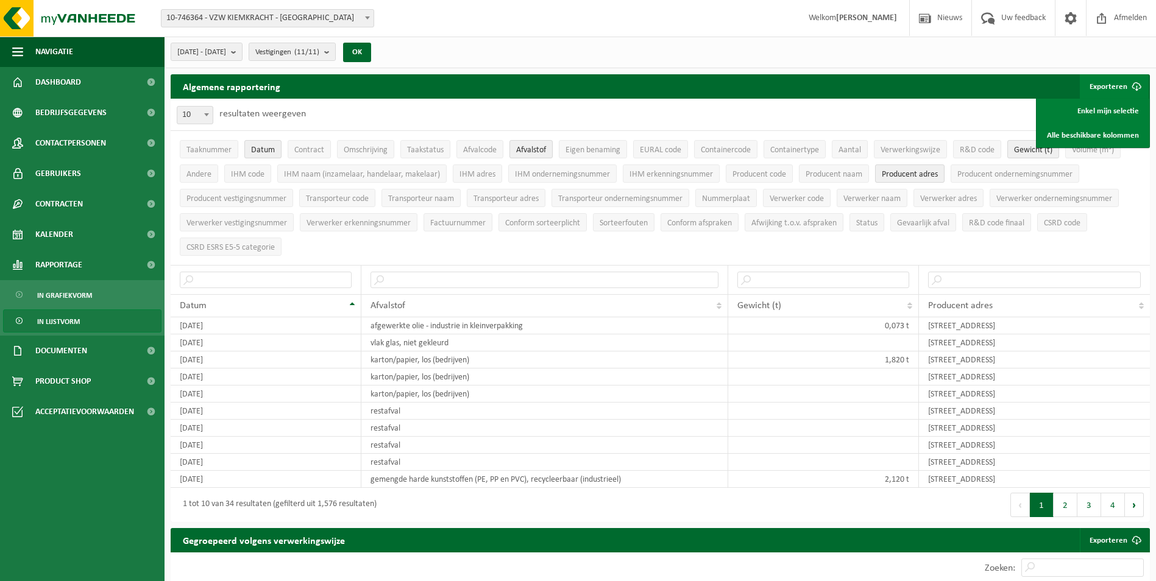 Image resolution: width=1156 pixels, height=581 pixels. What do you see at coordinates (1054, 198) in the screenshot?
I see `button: Verwerker ondernemingsnummerVerwerker ondernemingsnummer: Activate to sort` at bounding box center [1054, 198].